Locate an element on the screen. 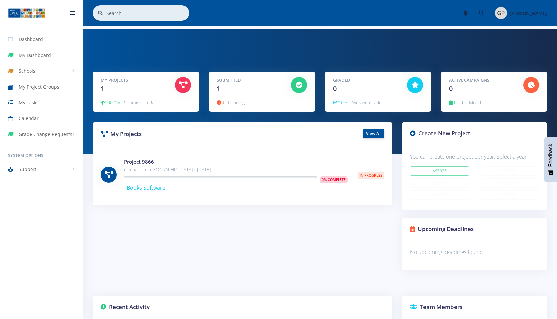 The width and height of the screenshot is (557, 319). h3: Recent Activity is located at coordinates (242, 307).